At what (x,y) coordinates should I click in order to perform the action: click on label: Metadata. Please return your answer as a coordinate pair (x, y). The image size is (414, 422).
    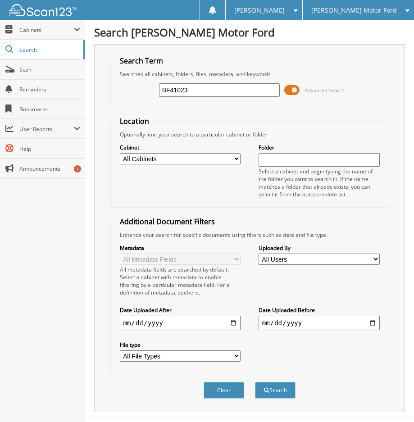
    Looking at the image, I should click on (180, 248).